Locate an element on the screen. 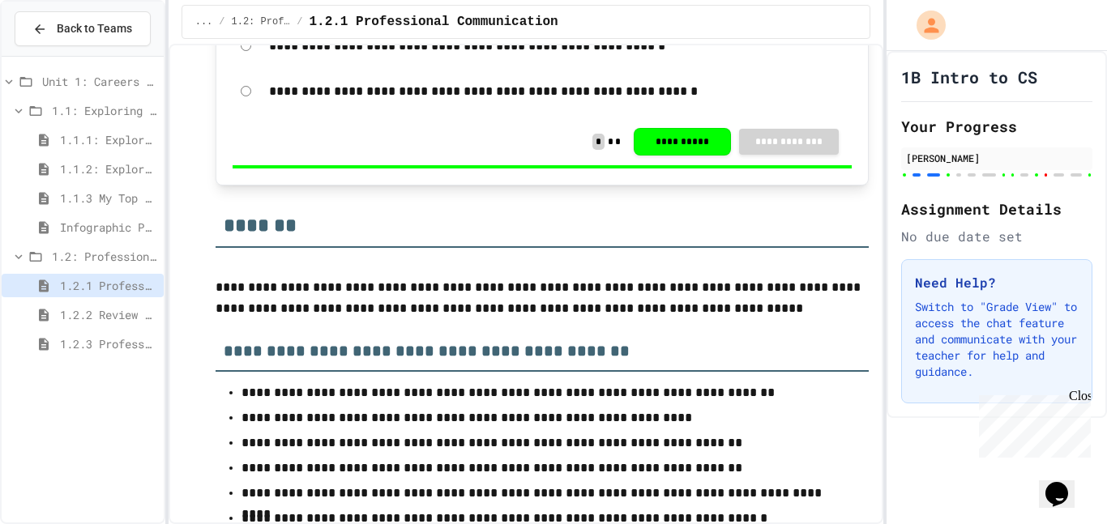 The height and width of the screenshot is (524, 1107). span: 1.1.3 My Top 3 CS Careers! is located at coordinates (109, 198).